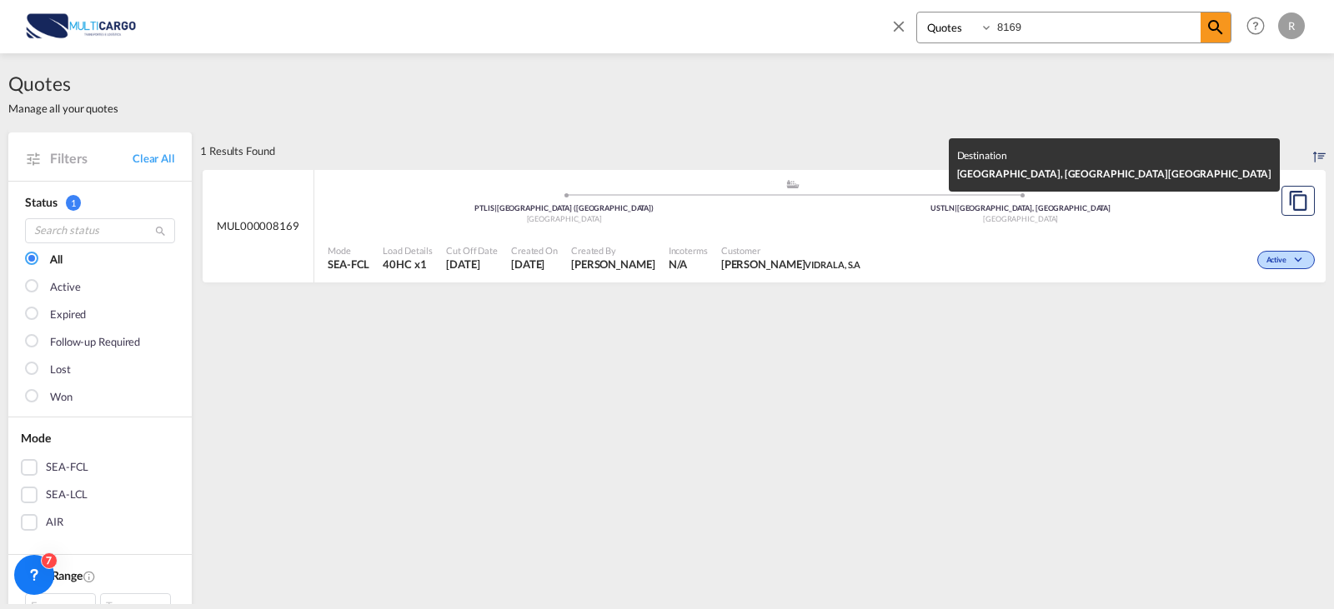 This screenshot has height=609, width=1334. Describe the element at coordinates (348, 264) in the screenshot. I see `span: SEA-FCL` at that location.